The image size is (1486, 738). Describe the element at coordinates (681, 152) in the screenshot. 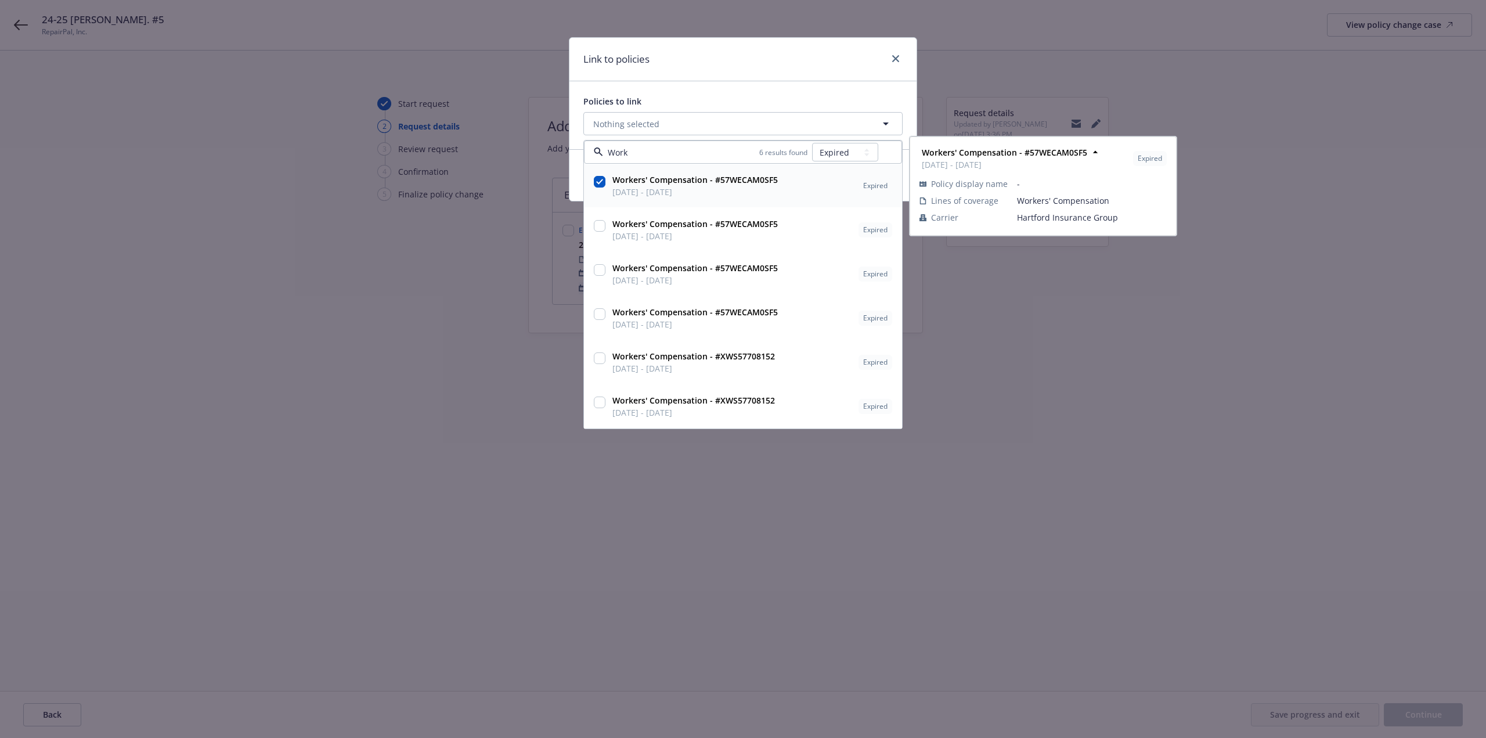

I see `input: Filter by keyword` at that location.